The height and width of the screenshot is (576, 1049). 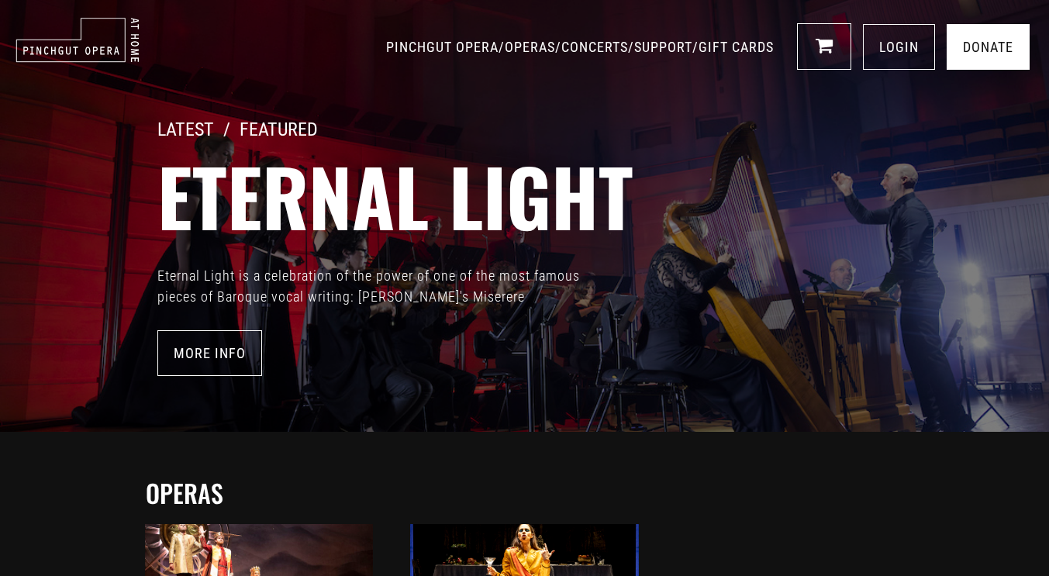 What do you see at coordinates (595, 47) in the screenshot?
I see `a: CONCERTS` at bounding box center [595, 47].